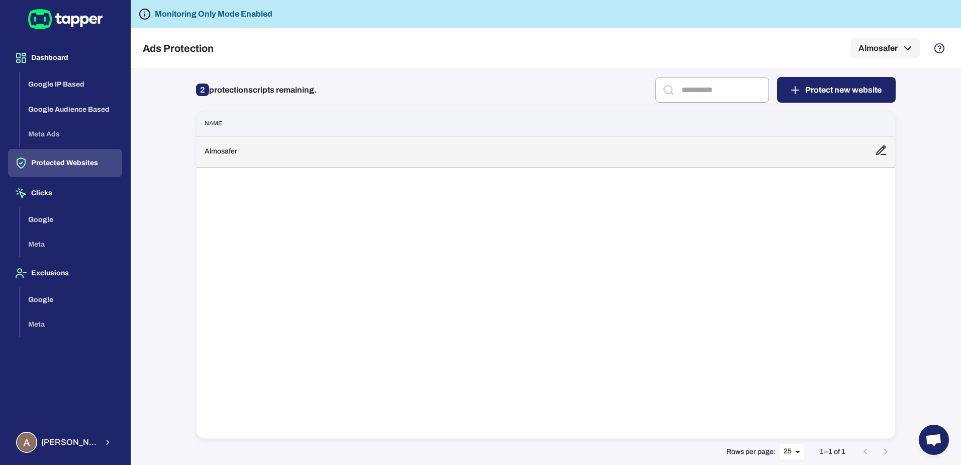  Describe the element at coordinates (214, 14) in the screenshot. I see `h6: Monitoring Only Mode Enabled` at that location.